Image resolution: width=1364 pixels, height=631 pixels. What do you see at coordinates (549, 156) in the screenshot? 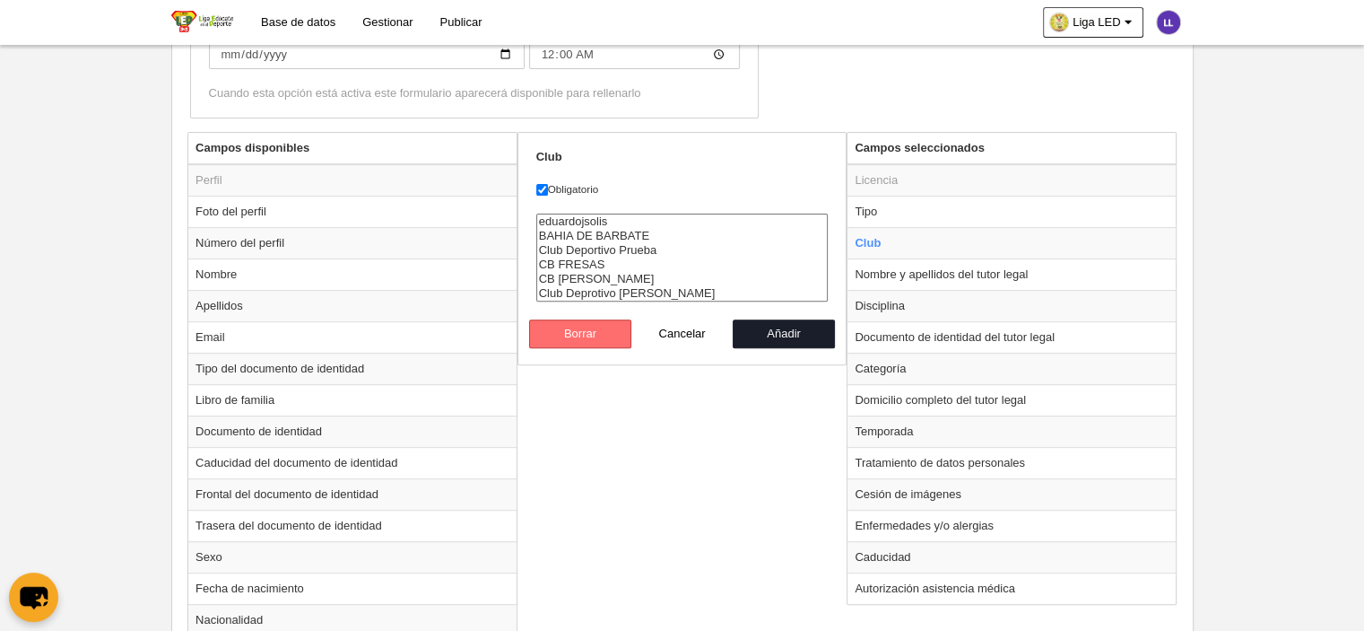
I see `strong: Club` at bounding box center [549, 156].